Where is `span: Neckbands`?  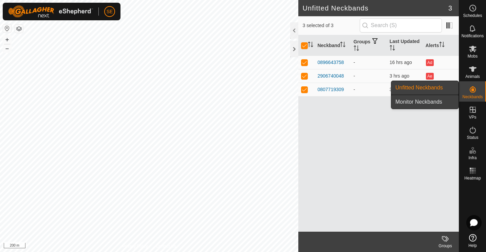 span: Neckbands is located at coordinates (472, 97).